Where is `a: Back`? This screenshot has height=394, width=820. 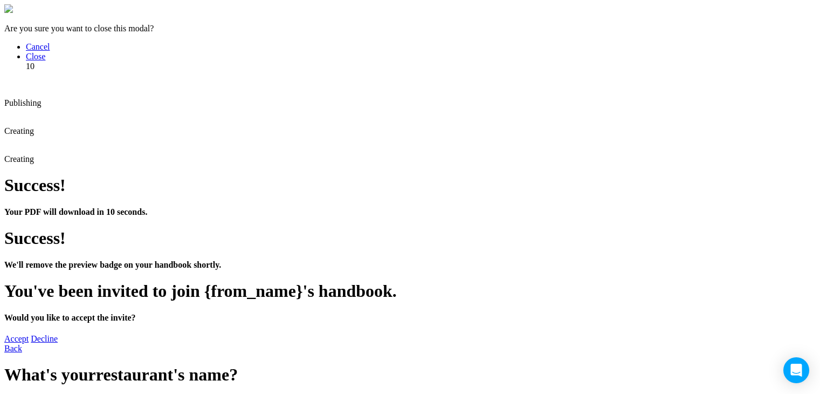 a: Back is located at coordinates (13, 348).